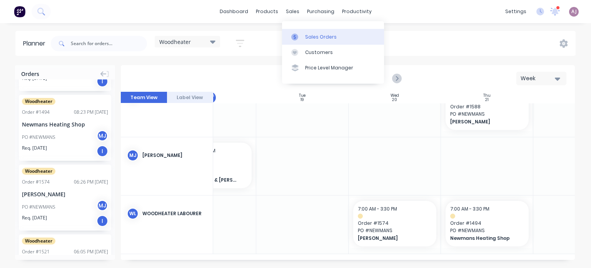 The height and width of the screenshot is (268, 591). Describe the element at coordinates (542, 78) in the screenshot. I see `button: Week` at that location.